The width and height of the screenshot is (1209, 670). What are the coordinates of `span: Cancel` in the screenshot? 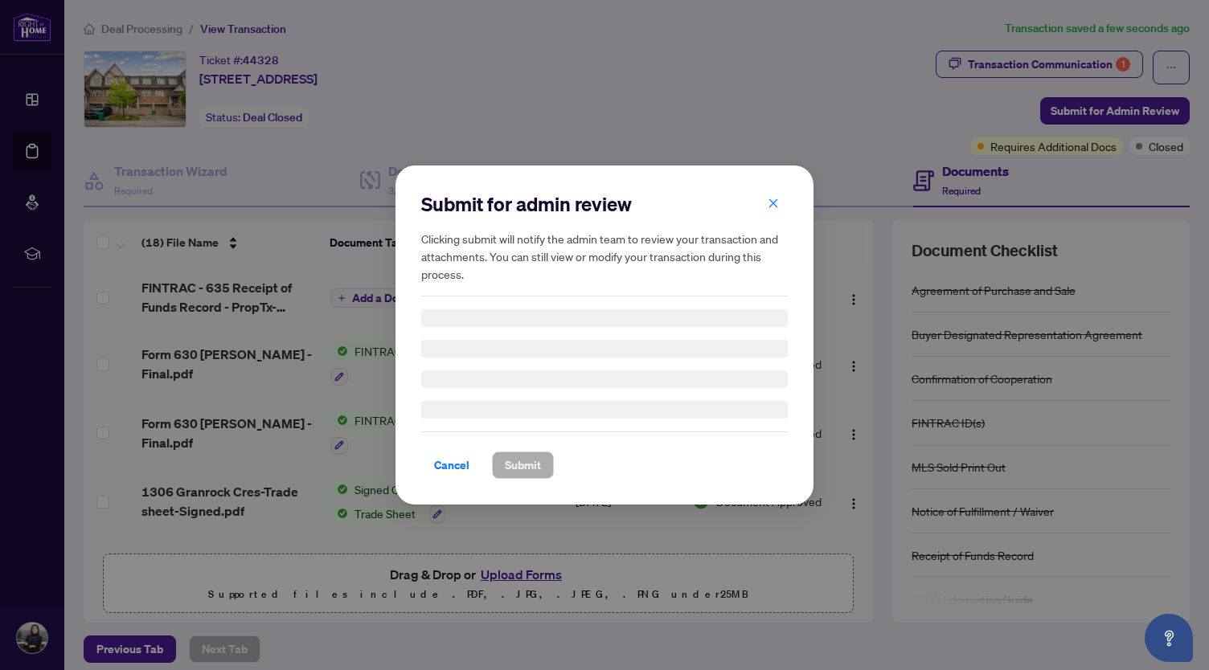 It's located at (452, 465).